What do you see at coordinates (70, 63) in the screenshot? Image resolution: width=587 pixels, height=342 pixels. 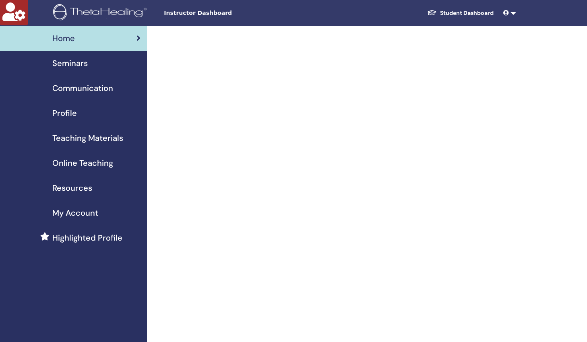 I see `span: Seminars` at bounding box center [70, 63].